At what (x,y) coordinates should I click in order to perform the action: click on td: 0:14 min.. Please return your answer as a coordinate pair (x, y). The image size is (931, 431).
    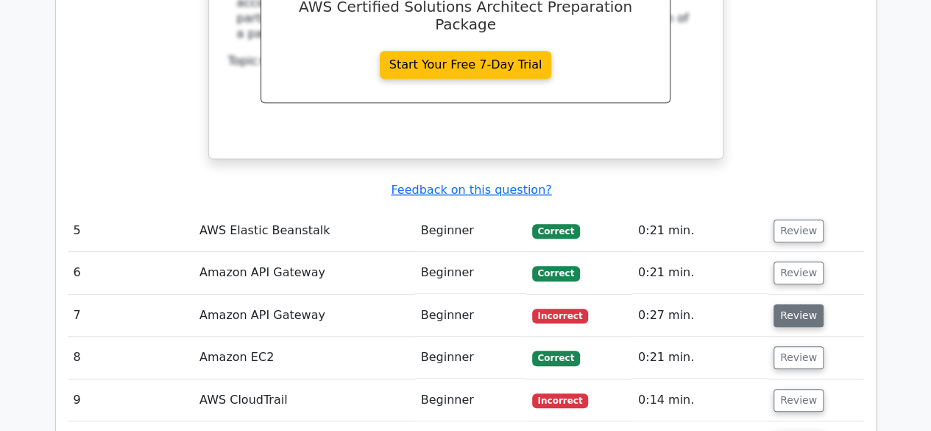
    Looking at the image, I should click on (700, 400).